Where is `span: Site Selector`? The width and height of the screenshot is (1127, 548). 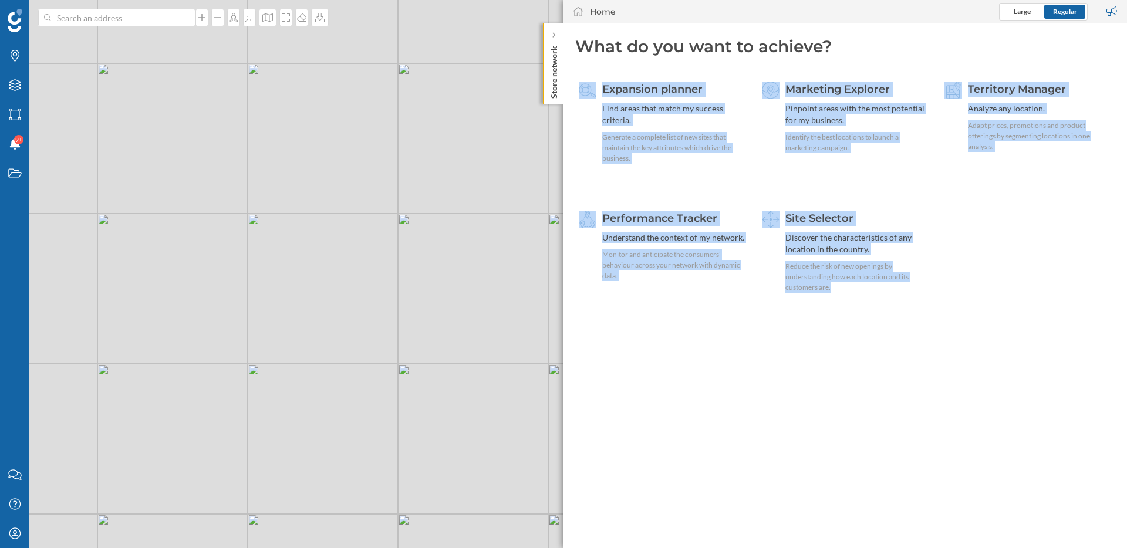
span: Site Selector is located at coordinates (819, 218).